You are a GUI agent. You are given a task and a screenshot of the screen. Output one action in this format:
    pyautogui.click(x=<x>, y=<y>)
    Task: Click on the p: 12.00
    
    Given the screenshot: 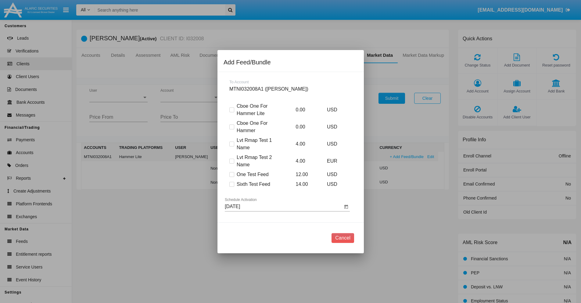 What is the action you would take?
    pyautogui.click(x=305, y=174)
    